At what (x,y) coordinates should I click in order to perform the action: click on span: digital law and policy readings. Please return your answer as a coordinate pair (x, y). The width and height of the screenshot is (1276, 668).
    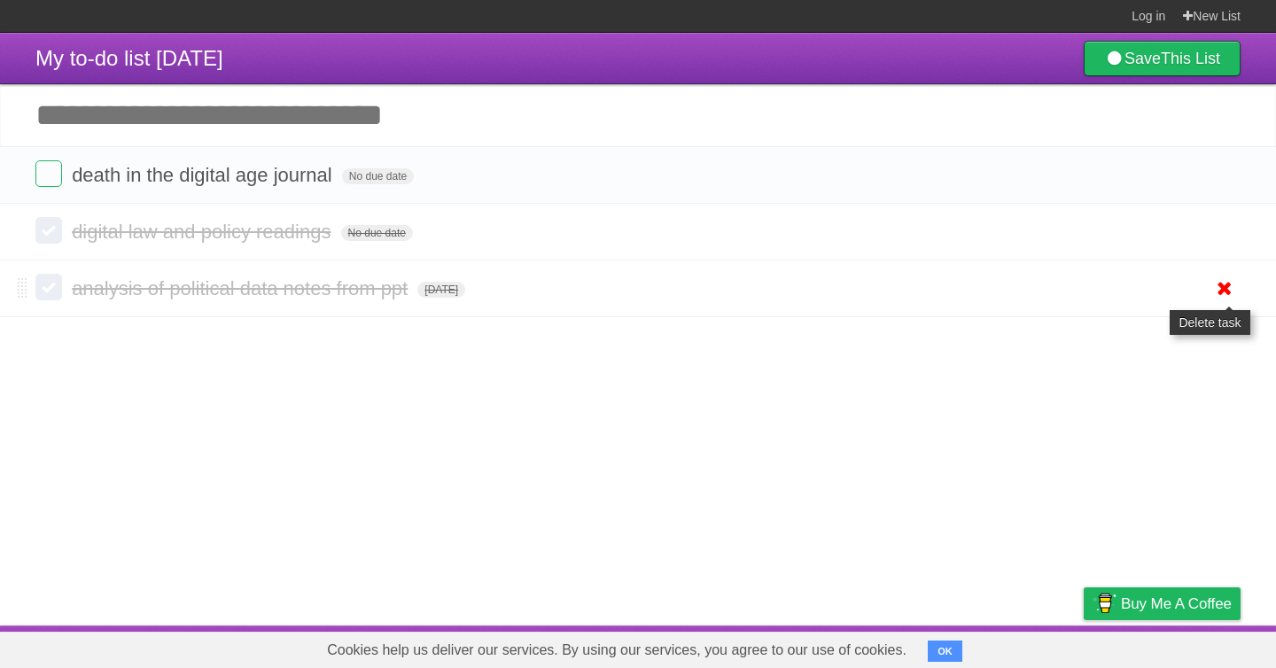
    Looking at the image, I should click on (203, 231).